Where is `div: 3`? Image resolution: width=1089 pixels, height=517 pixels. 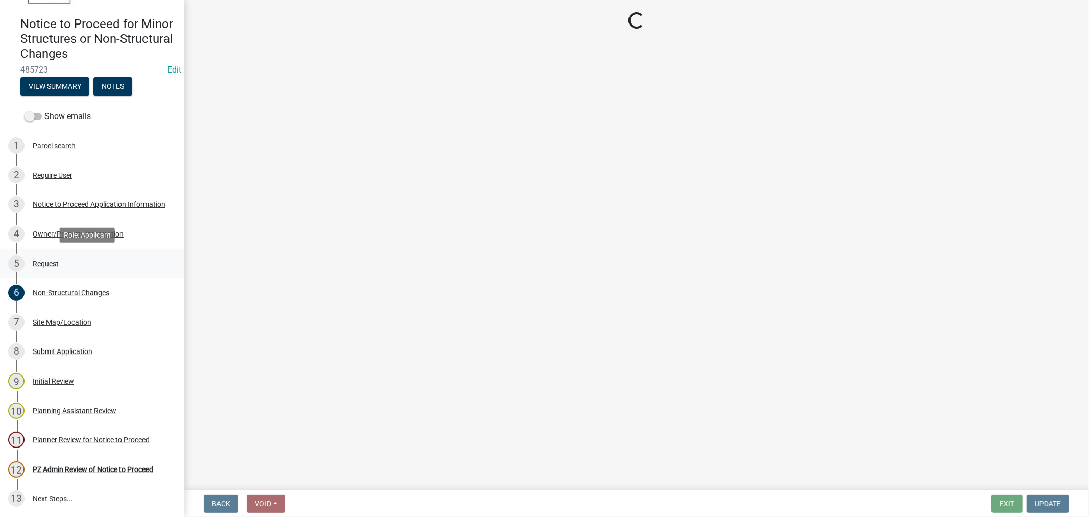
div: 3 is located at coordinates (16, 204).